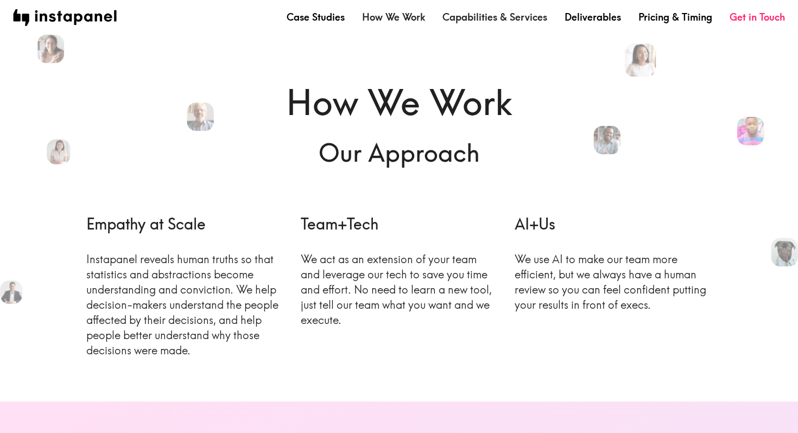  Describe the element at coordinates (65, 17) in the screenshot. I see `img: instapanel` at that location.